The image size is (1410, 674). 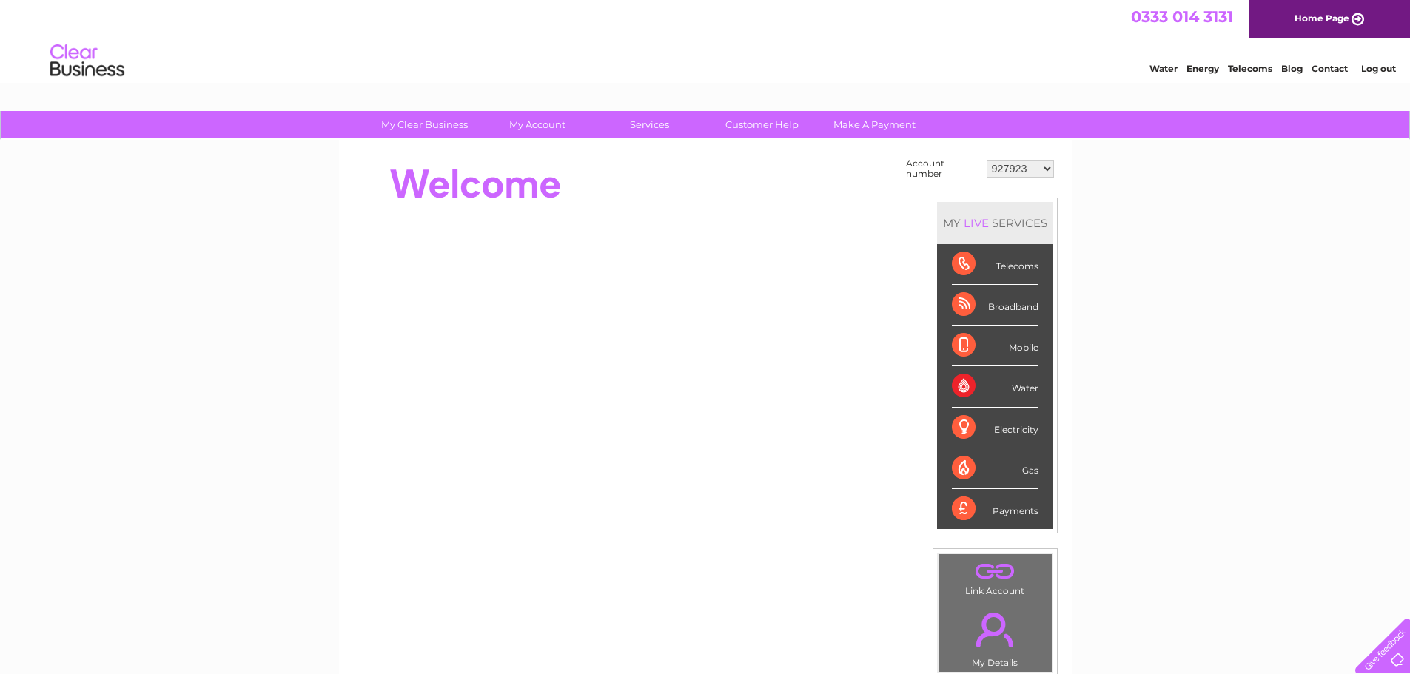 What do you see at coordinates (424, 124) in the screenshot?
I see `a: My Clear Business` at bounding box center [424, 124].